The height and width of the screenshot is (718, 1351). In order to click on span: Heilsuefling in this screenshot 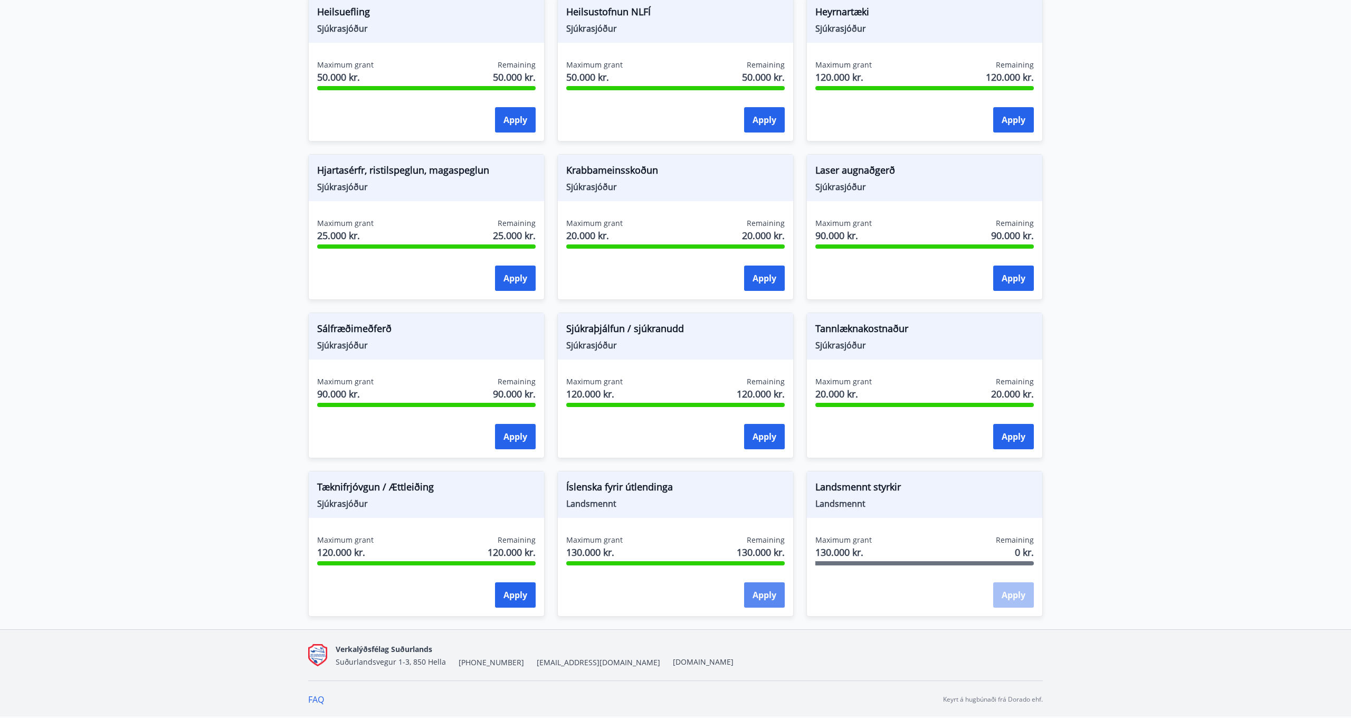, I will do `click(426, 14)`.